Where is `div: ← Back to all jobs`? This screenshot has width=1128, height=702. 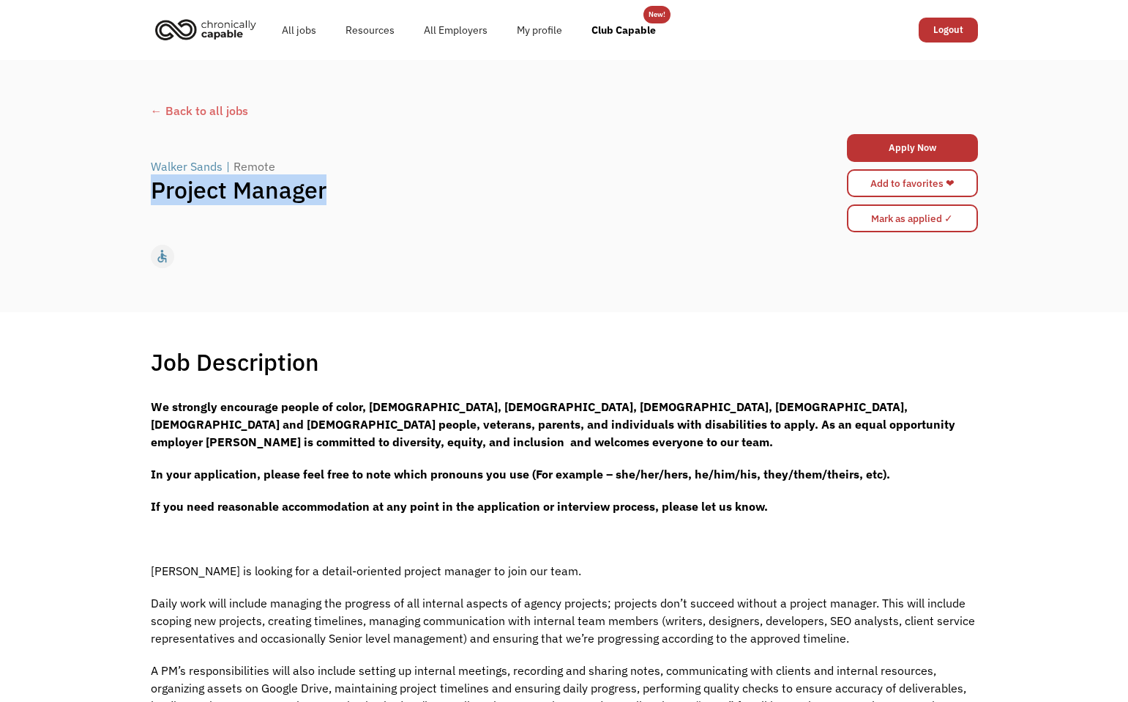
div: ← Back to all jobs is located at coordinates (565, 111).